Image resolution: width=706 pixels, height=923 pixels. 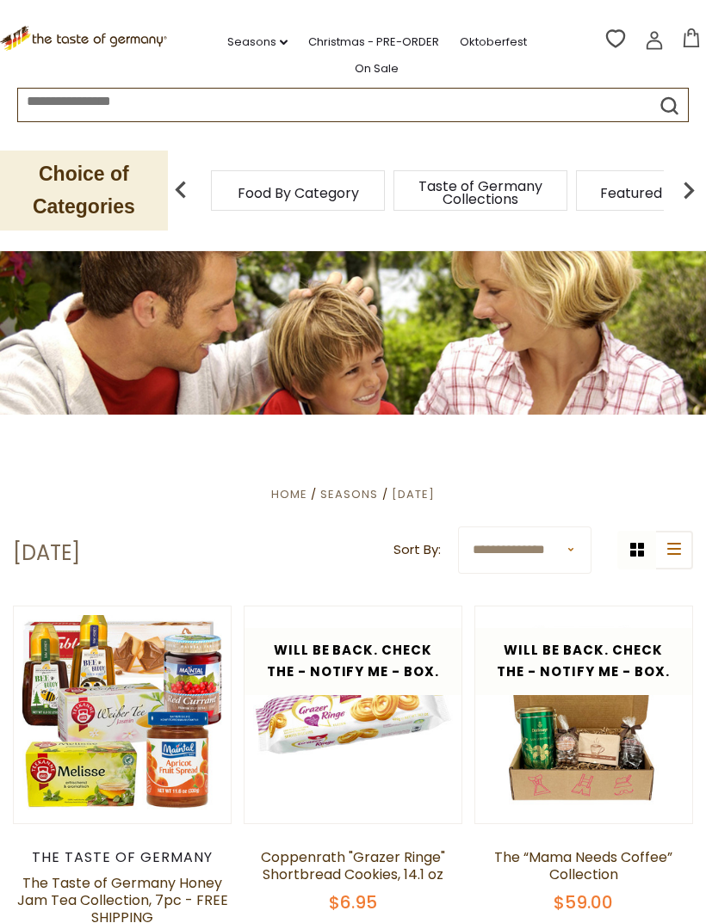 I want to click on a: Oktoberfest, so click(x=493, y=42).